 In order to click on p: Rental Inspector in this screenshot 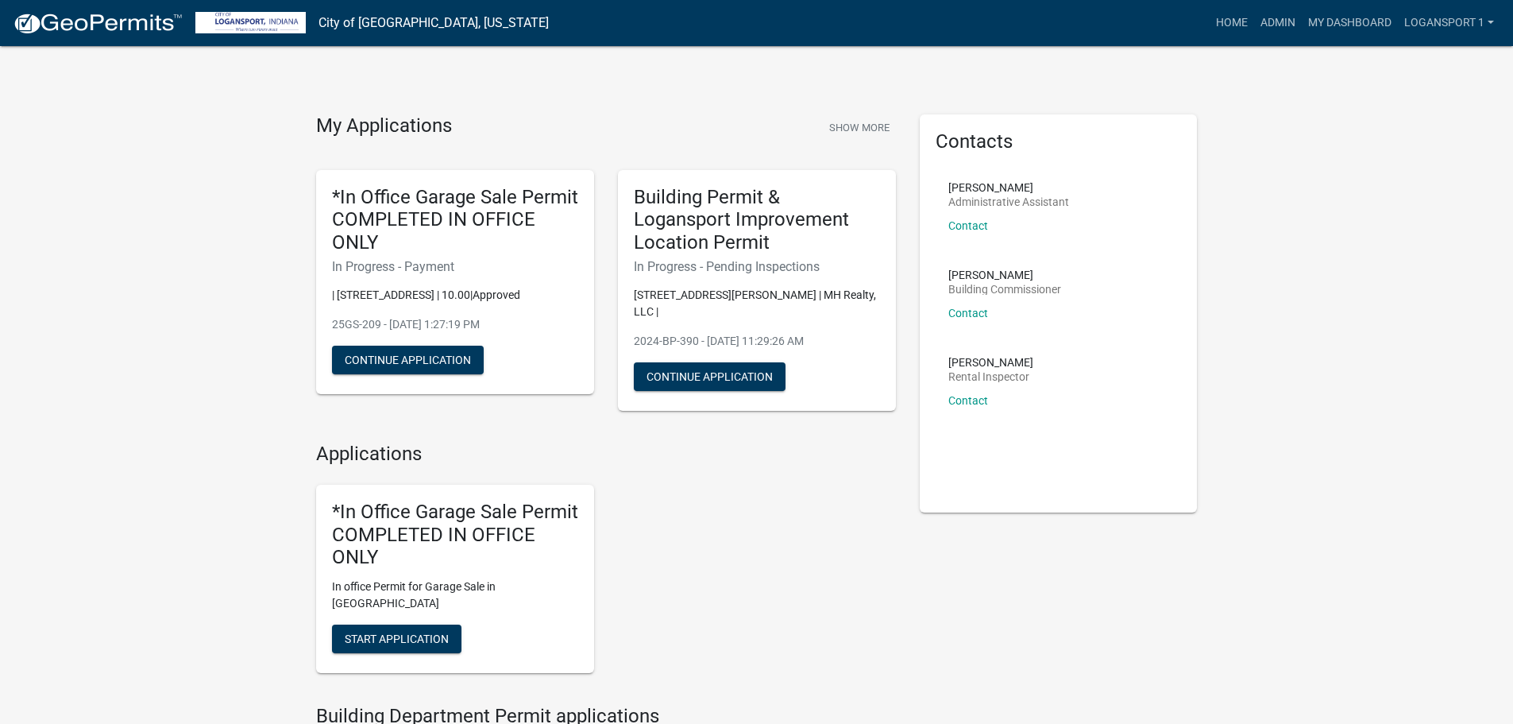, I will do `click(991, 377)`.